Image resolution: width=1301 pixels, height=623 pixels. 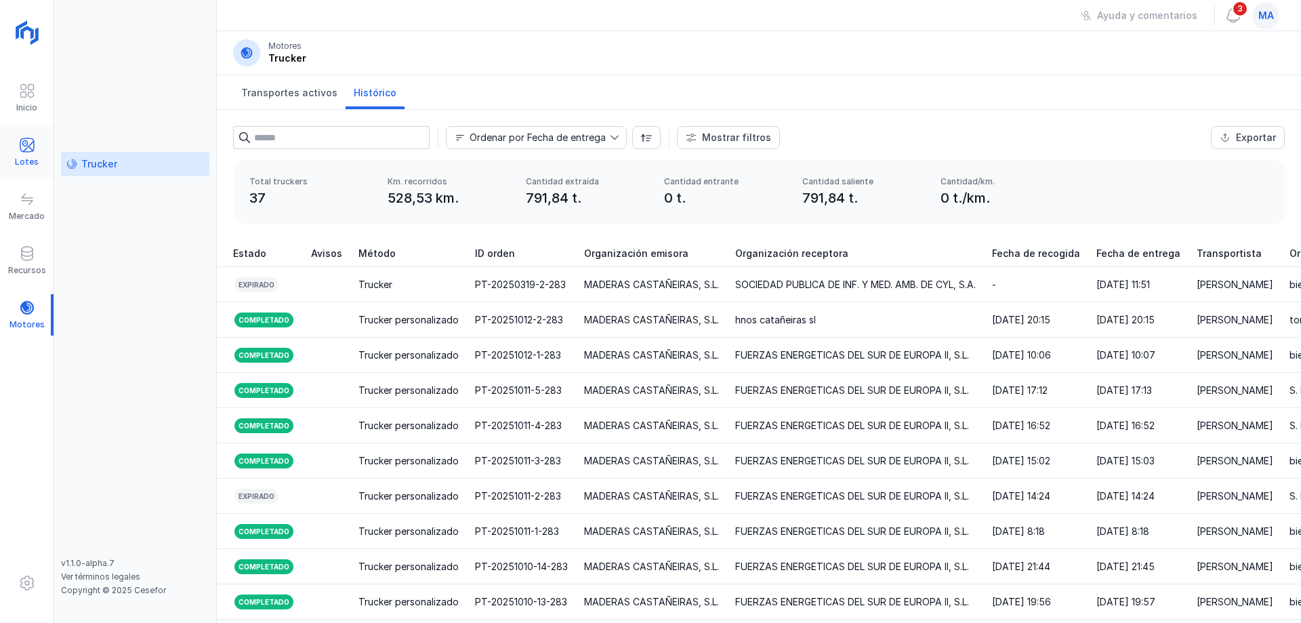 I want to click on div: Copyright © 2025 Cesefor, so click(x=135, y=590).